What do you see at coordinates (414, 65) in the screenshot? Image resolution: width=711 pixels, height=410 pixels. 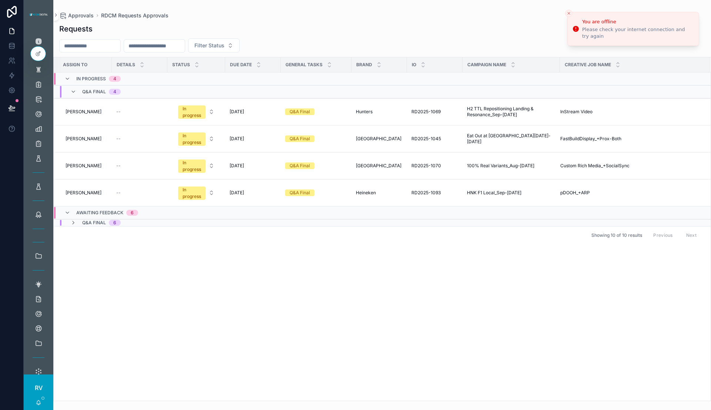 I see `span: IO` at bounding box center [414, 65].